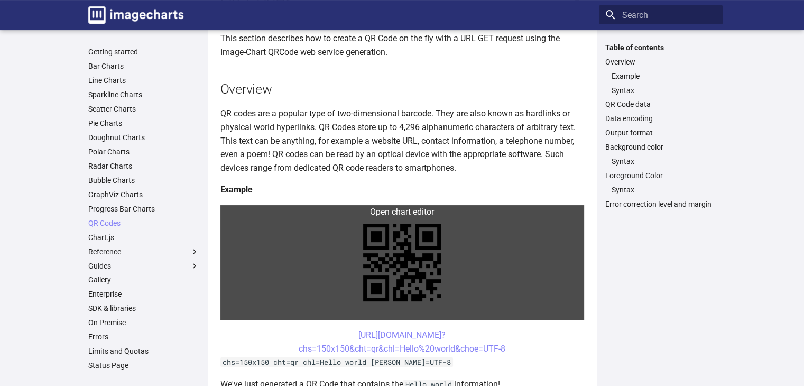 Image resolution: width=804 pixels, height=386 pixels. I want to click on a: Enterprise, so click(144, 294).